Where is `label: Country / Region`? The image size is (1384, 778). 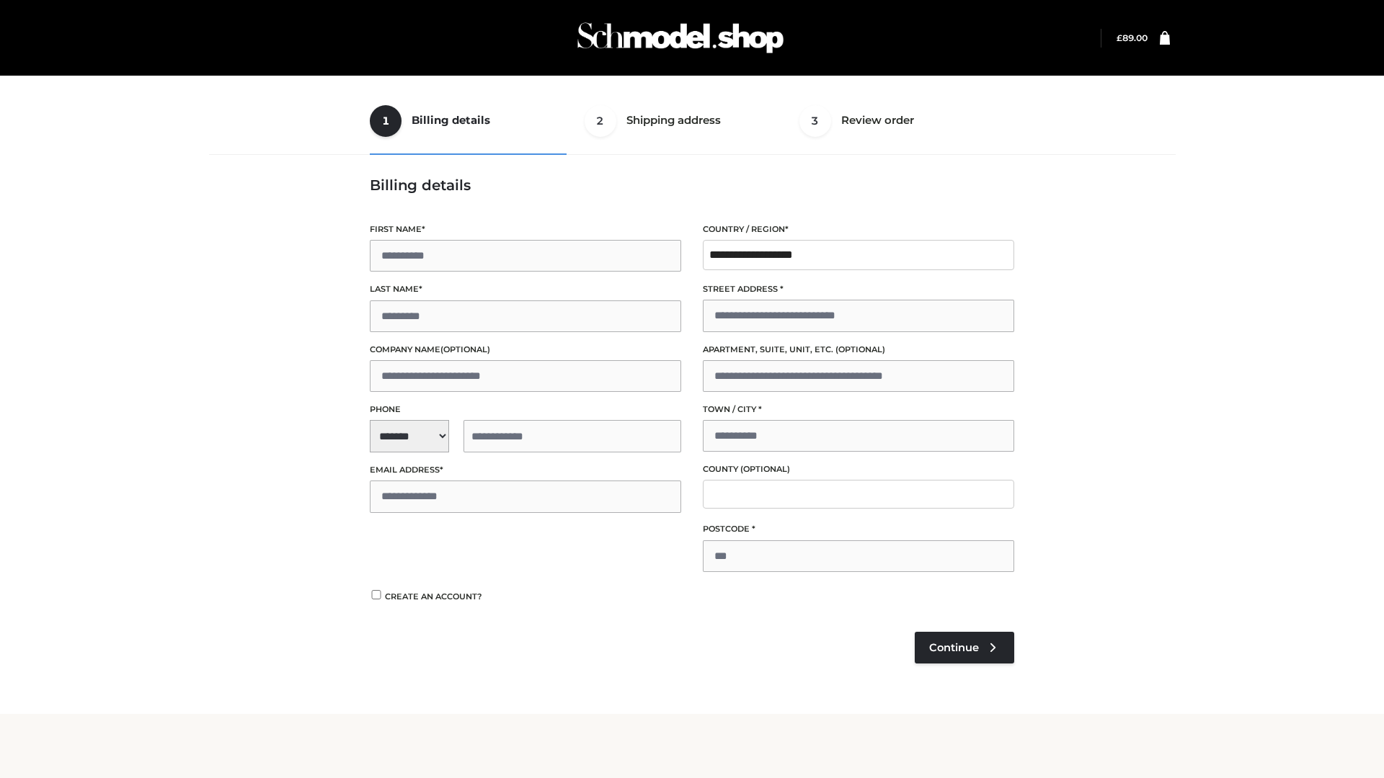 label: Country / Region is located at coordinates (858, 229).